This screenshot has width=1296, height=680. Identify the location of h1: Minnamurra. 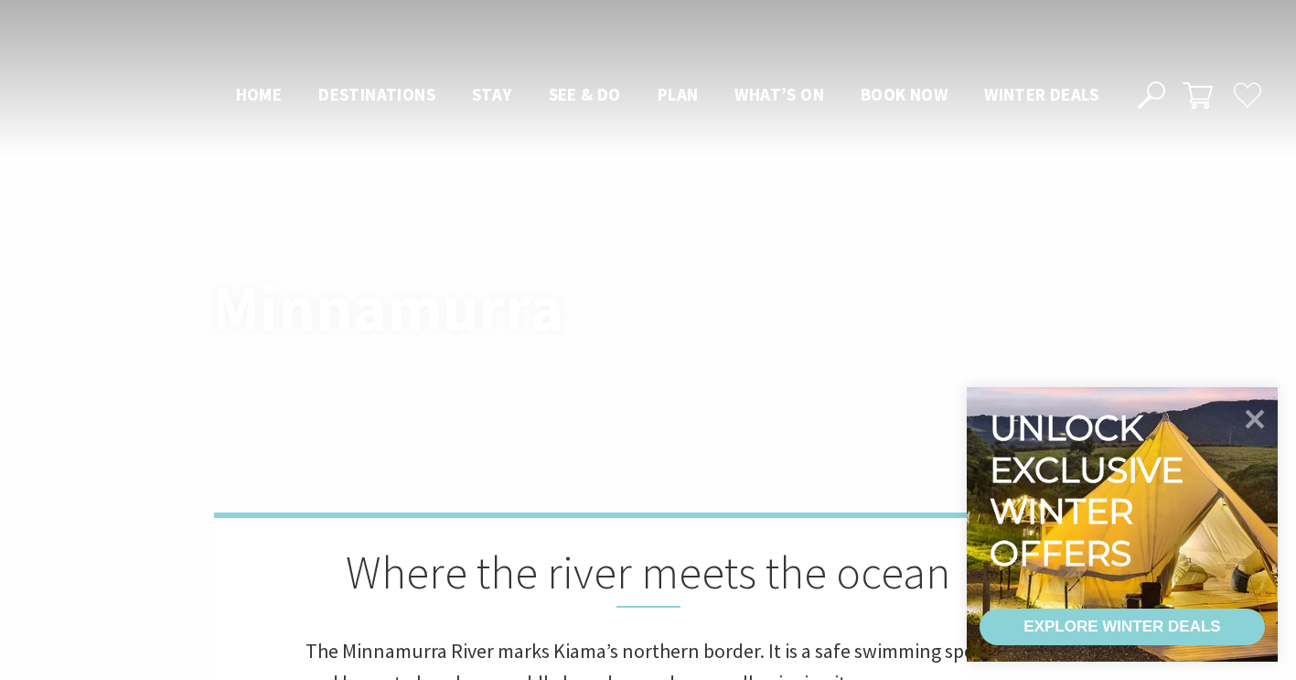
(470, 307).